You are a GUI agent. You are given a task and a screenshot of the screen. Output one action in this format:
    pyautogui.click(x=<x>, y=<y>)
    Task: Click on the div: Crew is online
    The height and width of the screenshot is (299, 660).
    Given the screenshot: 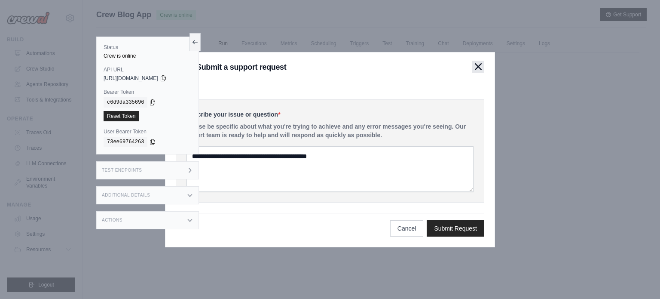 What is the action you would take?
    pyautogui.click(x=147, y=56)
    